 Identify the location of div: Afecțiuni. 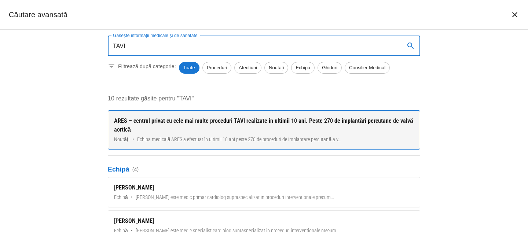
(248, 68).